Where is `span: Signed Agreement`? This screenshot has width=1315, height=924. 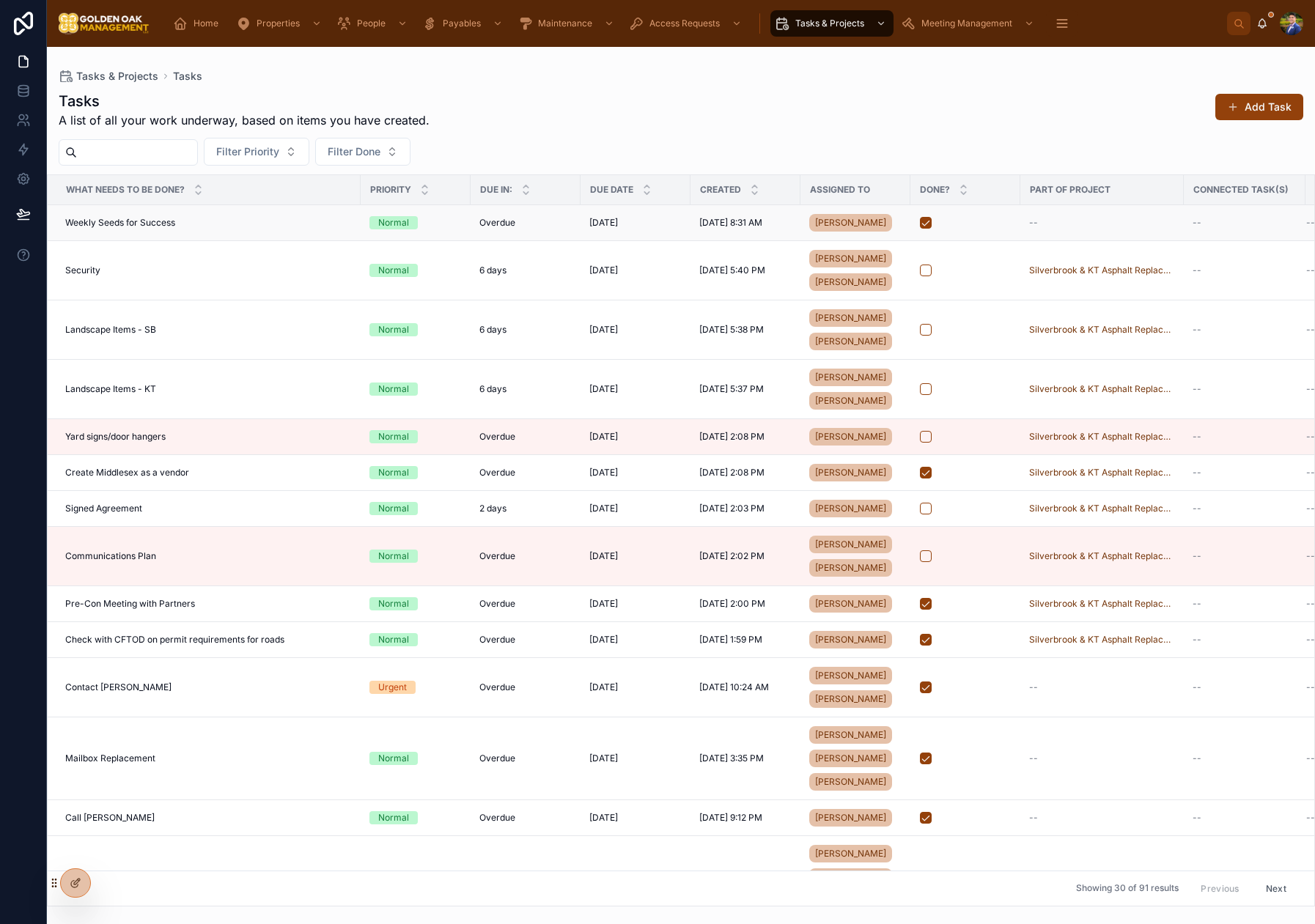
span: Signed Agreement is located at coordinates (103, 509).